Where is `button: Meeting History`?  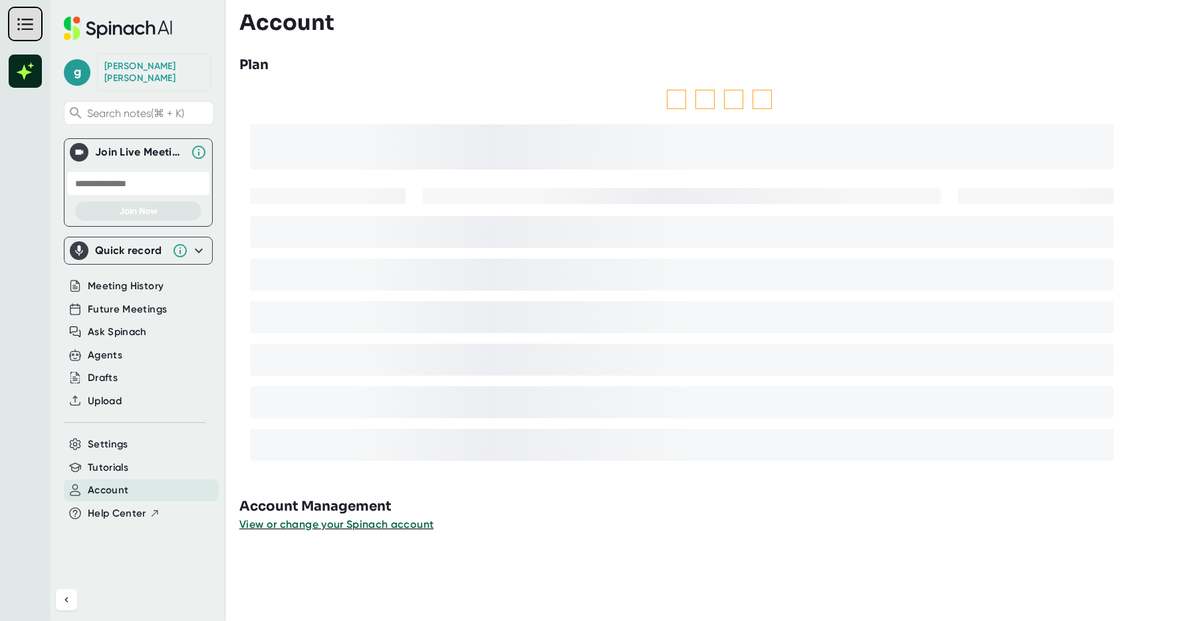
button: Meeting History is located at coordinates (126, 286).